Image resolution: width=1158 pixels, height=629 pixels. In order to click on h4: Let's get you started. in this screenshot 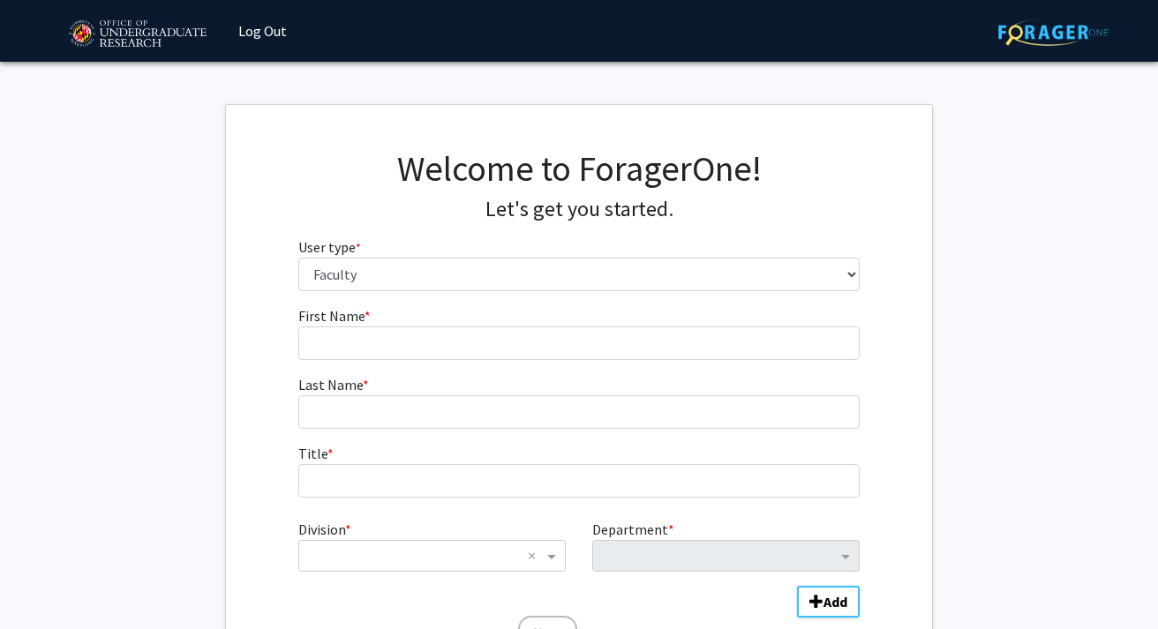, I will do `click(579, 209)`.